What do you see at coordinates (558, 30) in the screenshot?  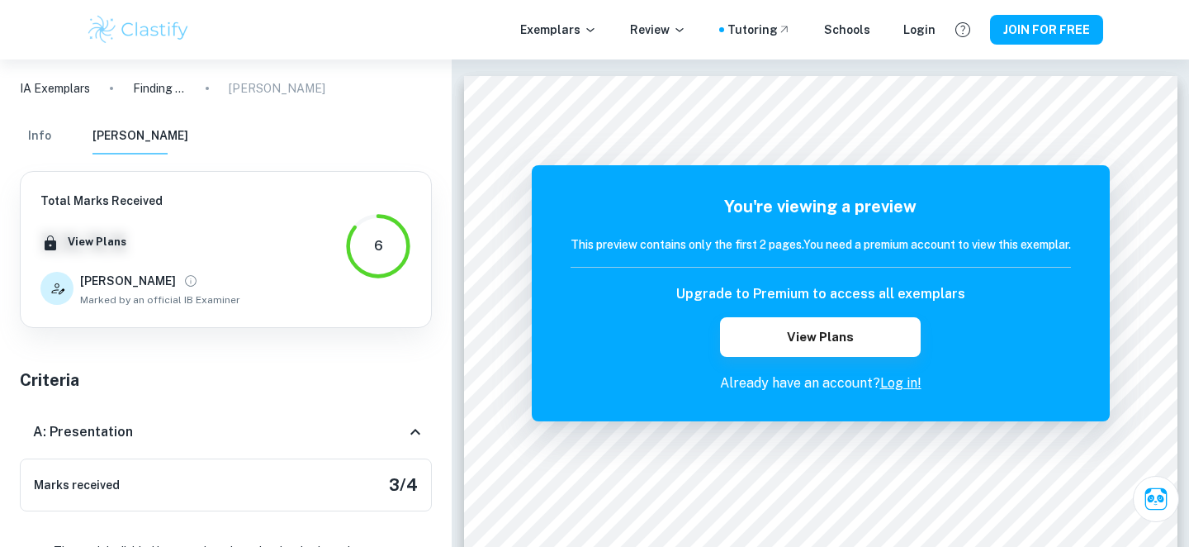 I see `p: Exemplars` at bounding box center [558, 30].